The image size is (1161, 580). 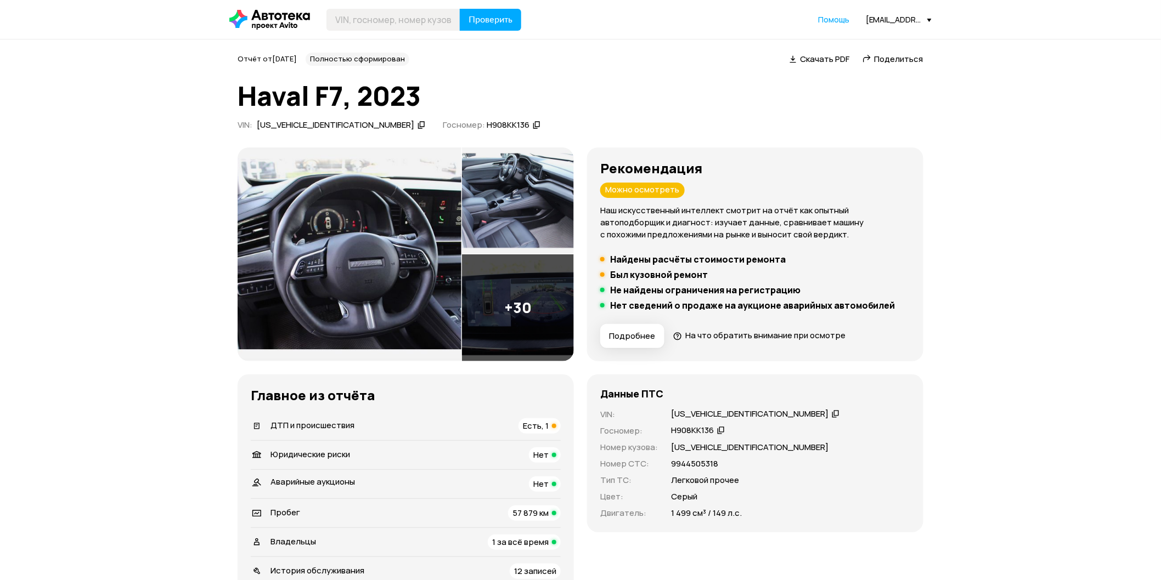 What do you see at coordinates (310, 454) in the screenshot?
I see `span: Юридические риски` at bounding box center [310, 454].